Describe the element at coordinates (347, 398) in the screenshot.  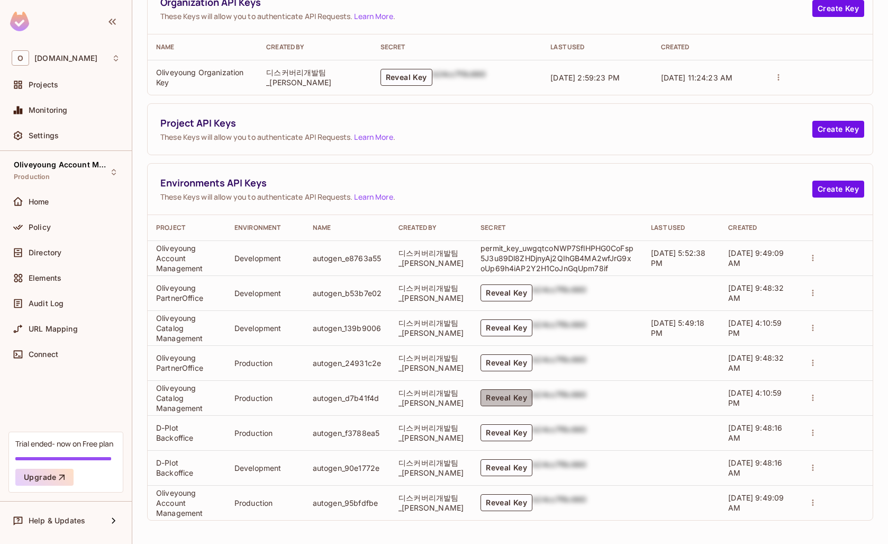
I see `td: autogen_d7b41f4d` at that location.